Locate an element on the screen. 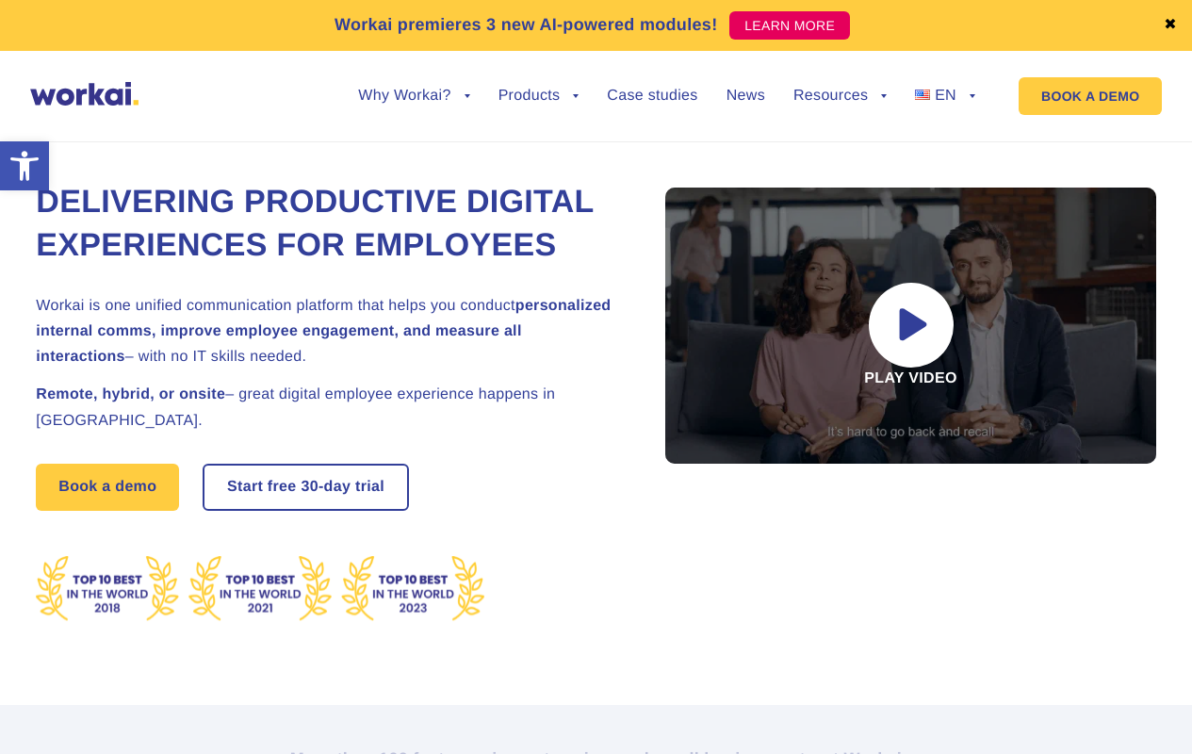 Image resolution: width=1192 pixels, height=754 pixels. a: Products is located at coordinates (539, 96).